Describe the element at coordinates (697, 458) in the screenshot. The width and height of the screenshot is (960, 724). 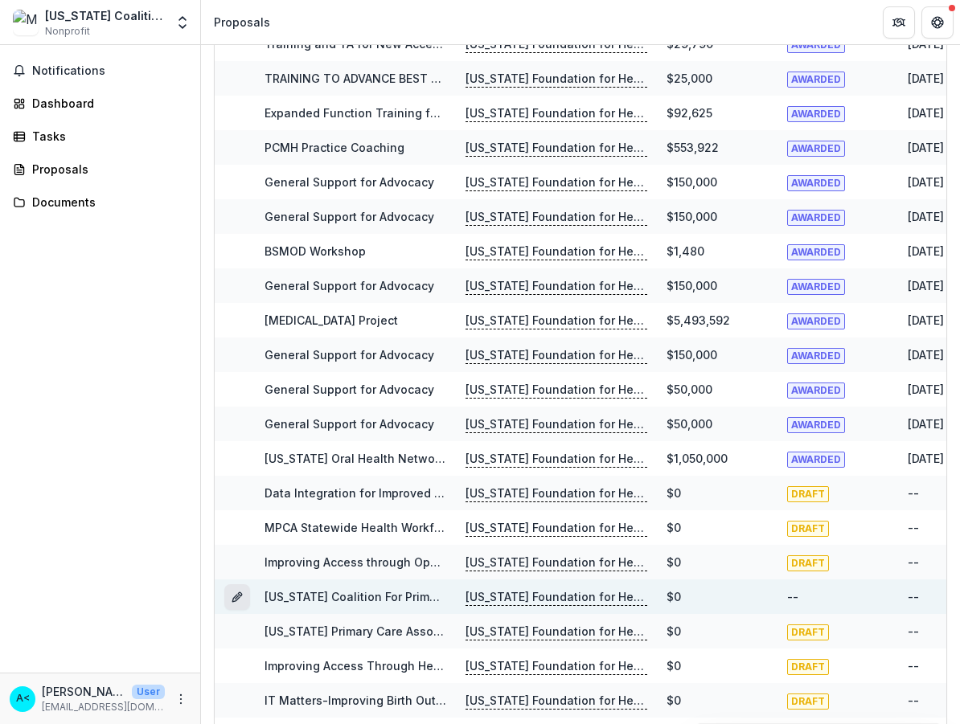
I see `div: $1,050,000` at that location.